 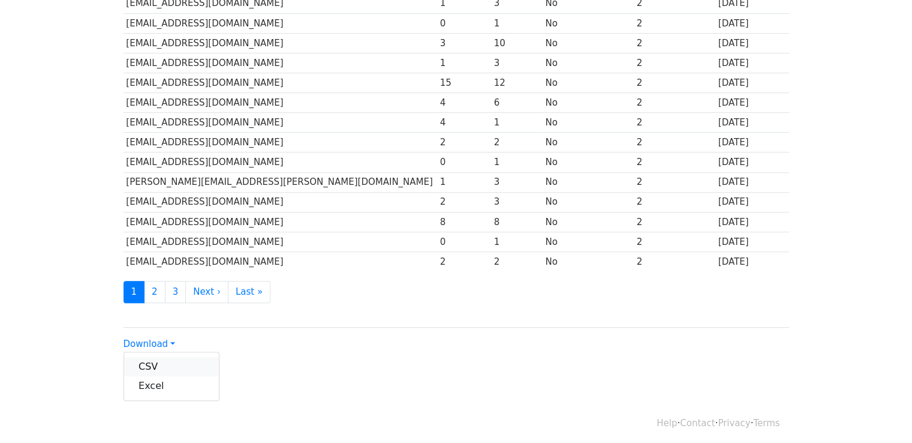 What do you see at coordinates (698, 423) in the screenshot?
I see `a: Contact` at bounding box center [698, 423].